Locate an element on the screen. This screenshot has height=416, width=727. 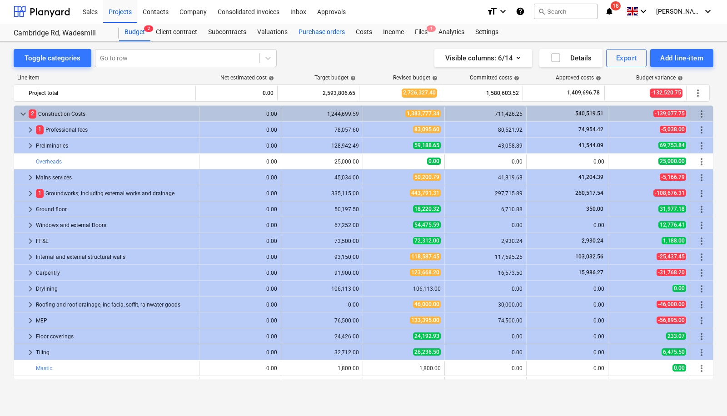
div: 1,580,603.52 is located at coordinates (481, 93).